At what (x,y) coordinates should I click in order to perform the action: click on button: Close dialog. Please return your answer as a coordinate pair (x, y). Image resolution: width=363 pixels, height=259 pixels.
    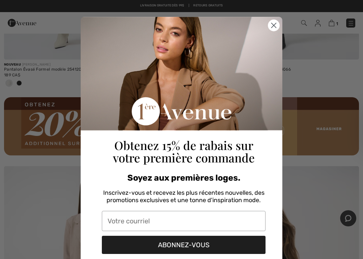
    Looking at the image, I should click on (273, 25).